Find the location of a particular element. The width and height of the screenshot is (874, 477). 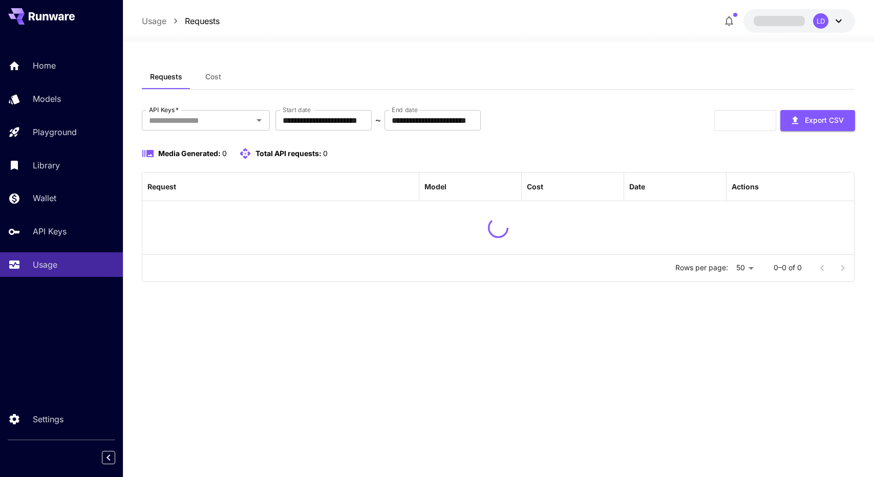

p: Models is located at coordinates (47, 99).